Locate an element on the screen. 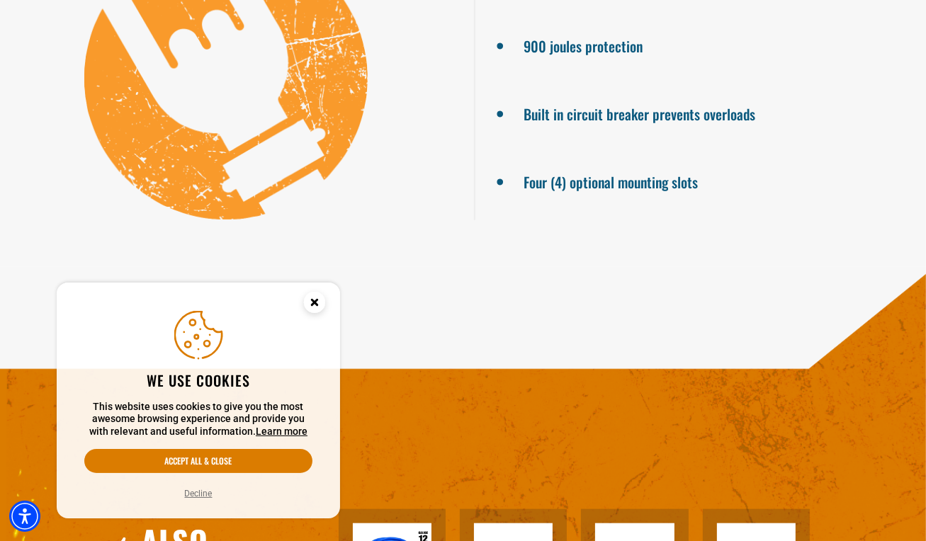 The image size is (926, 541). p: This website uses cookies to give you the most awesome browsing experience and provide you with r... is located at coordinates (198, 419).